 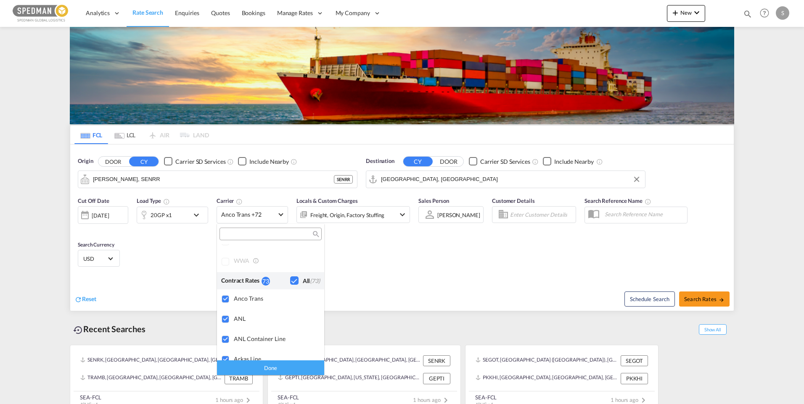 What do you see at coordinates (275, 319) in the screenshot?
I see `div: ANL` at bounding box center [275, 319].